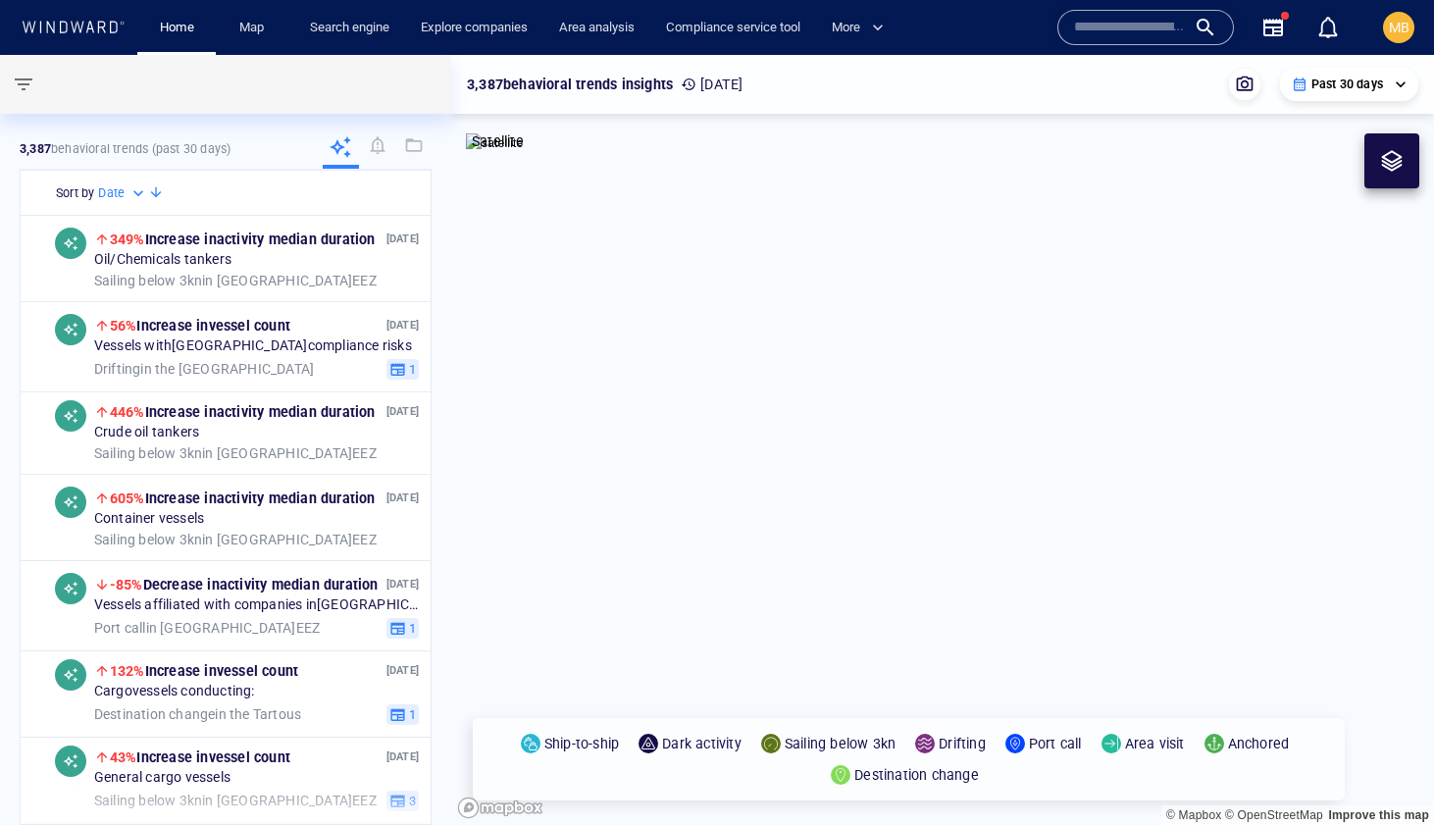  What do you see at coordinates (177, 27) in the screenshot?
I see `a: Home` at bounding box center [177, 27].